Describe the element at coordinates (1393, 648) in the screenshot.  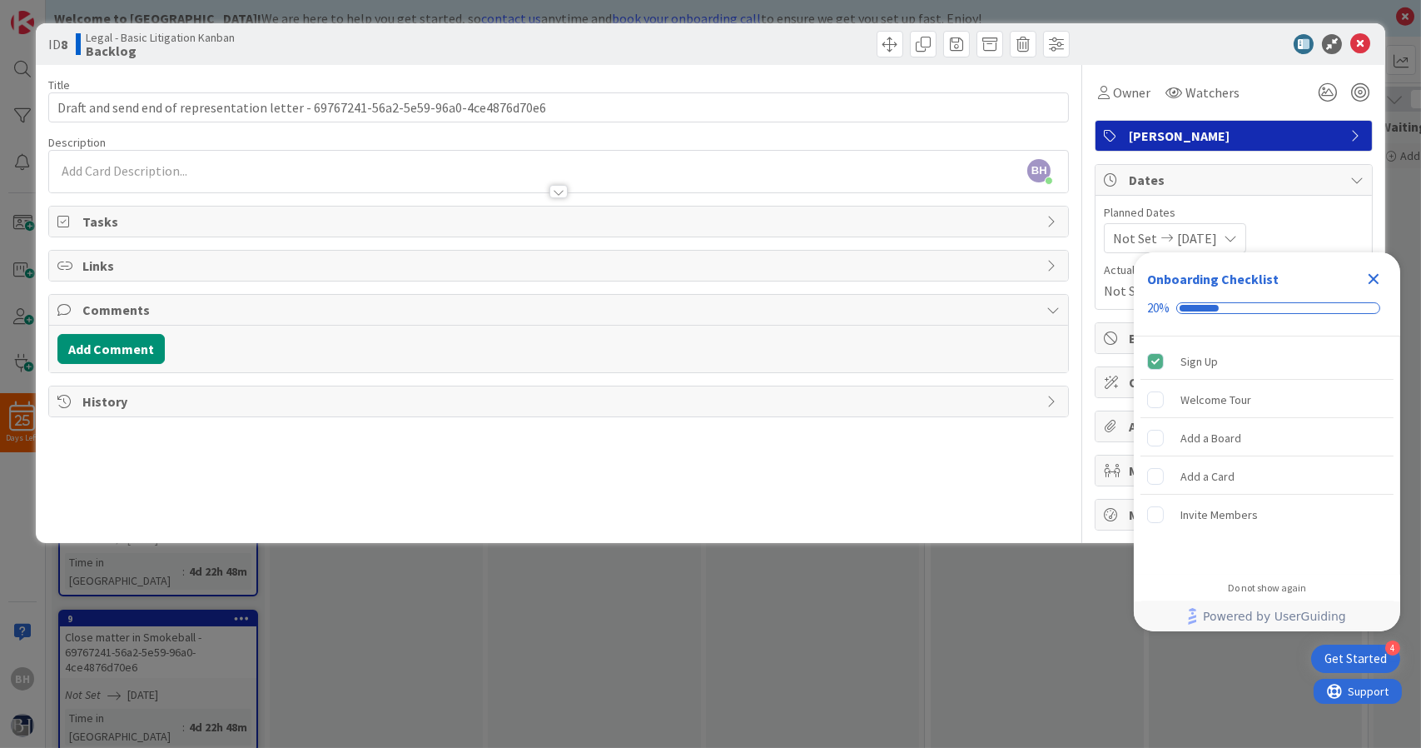
I see `div: 4` at that location.